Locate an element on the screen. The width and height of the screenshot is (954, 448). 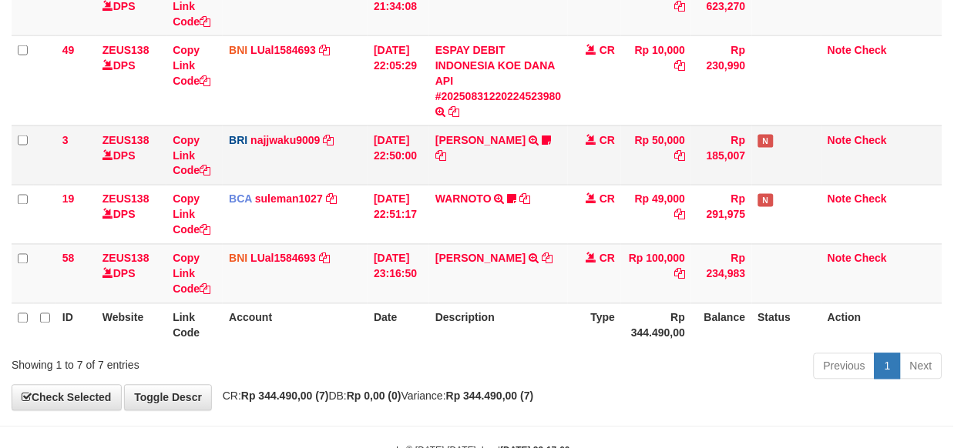
span: CR: DB: Variance: is located at coordinates (374, 397).